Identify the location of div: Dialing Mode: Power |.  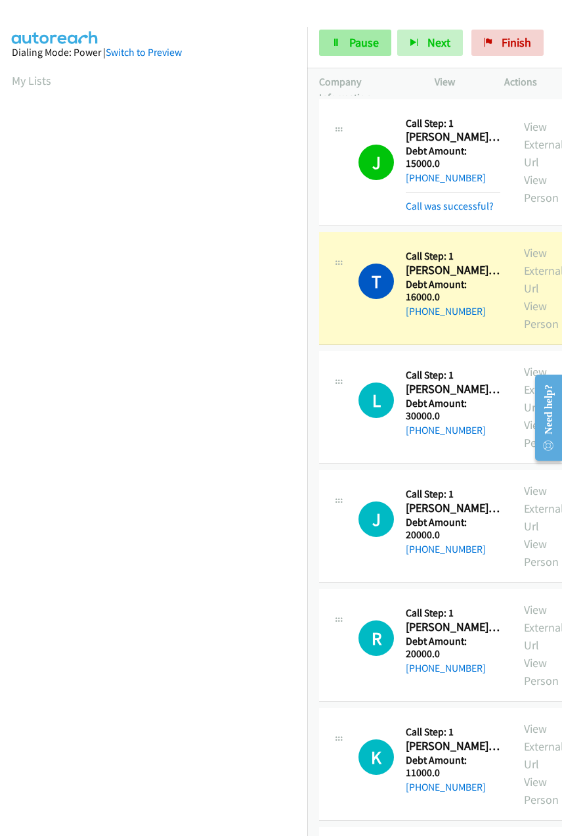
(154, 53).